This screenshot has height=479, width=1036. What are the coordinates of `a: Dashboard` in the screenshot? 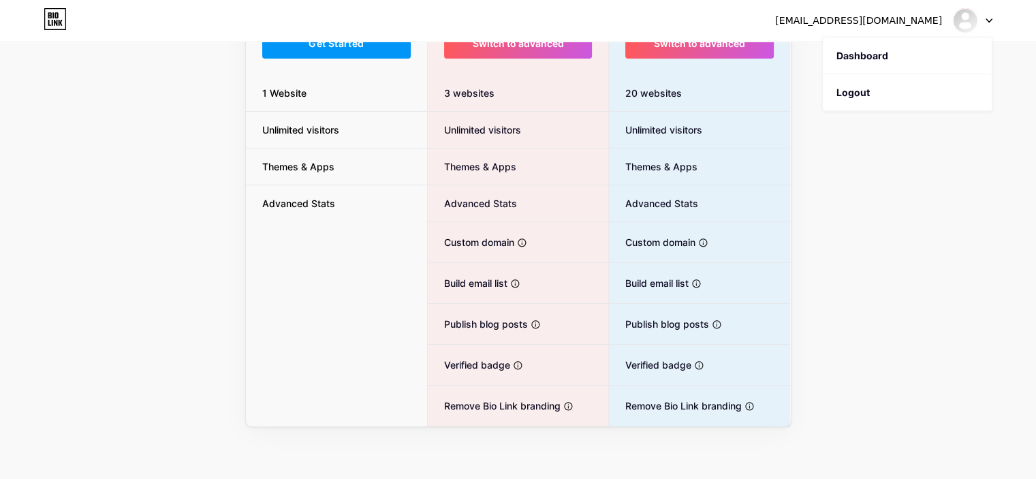 It's located at (907, 56).